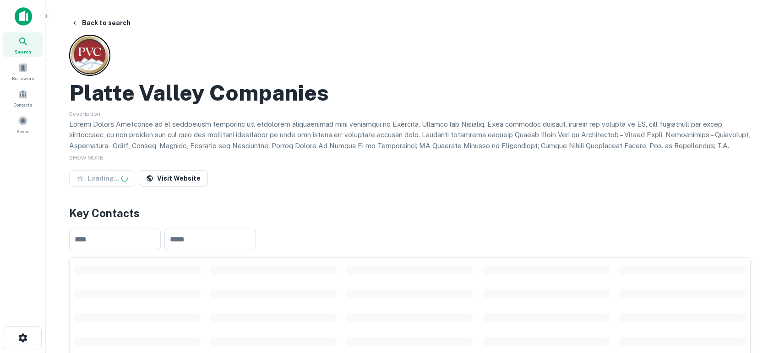 This screenshot has height=353, width=774. I want to click on span: Description, so click(85, 114).